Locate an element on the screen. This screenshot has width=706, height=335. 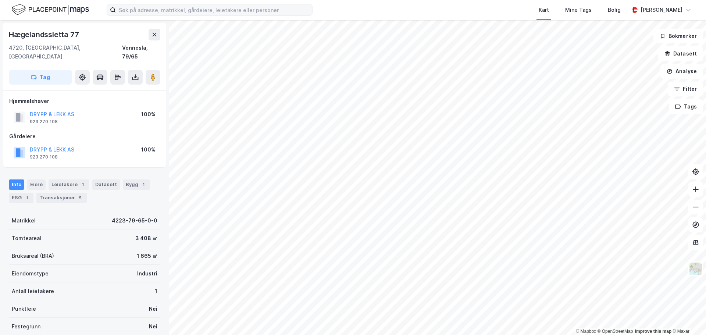
div: Bygg is located at coordinates (137, 185).